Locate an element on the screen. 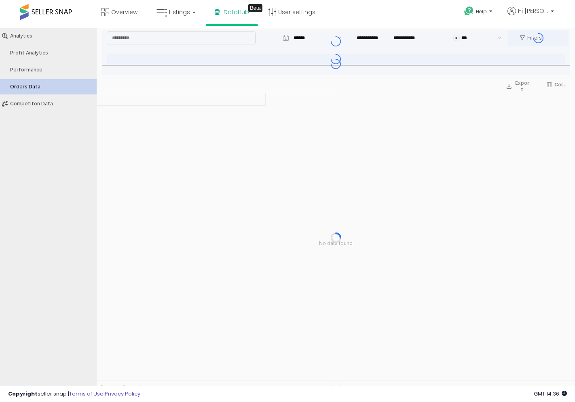  i: Get Help is located at coordinates (468, 11).